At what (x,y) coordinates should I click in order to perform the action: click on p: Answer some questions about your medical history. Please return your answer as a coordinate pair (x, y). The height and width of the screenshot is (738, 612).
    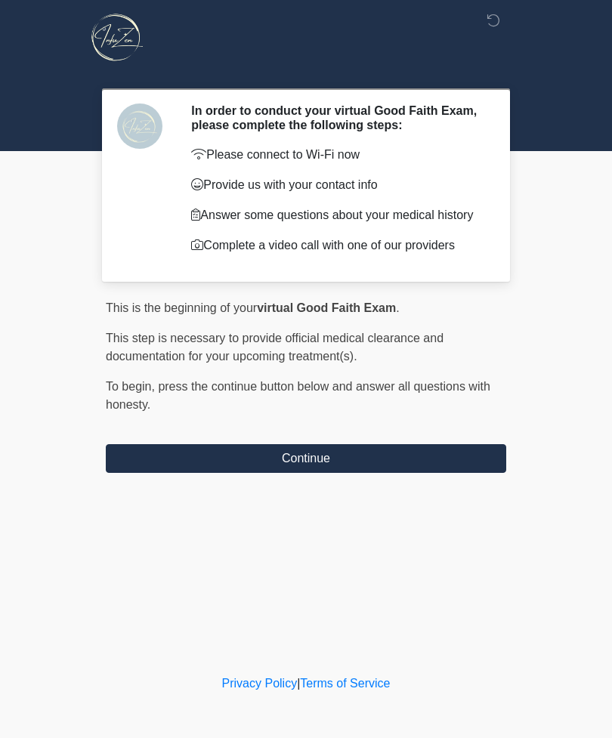
    Looking at the image, I should click on (337, 215).